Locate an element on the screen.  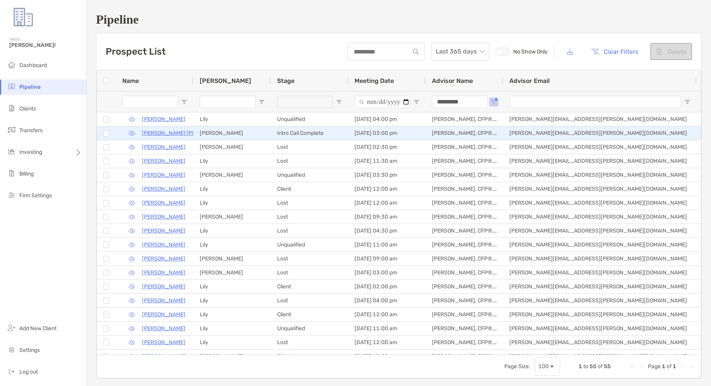
span: 1 is located at coordinates (674, 366).